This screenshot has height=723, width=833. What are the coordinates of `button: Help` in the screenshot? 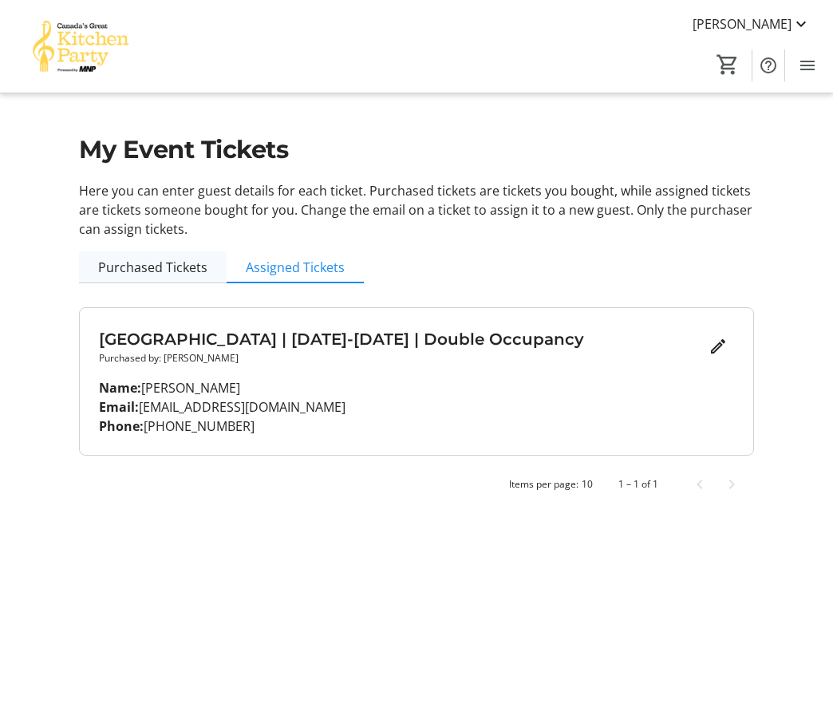 It's located at (769, 65).